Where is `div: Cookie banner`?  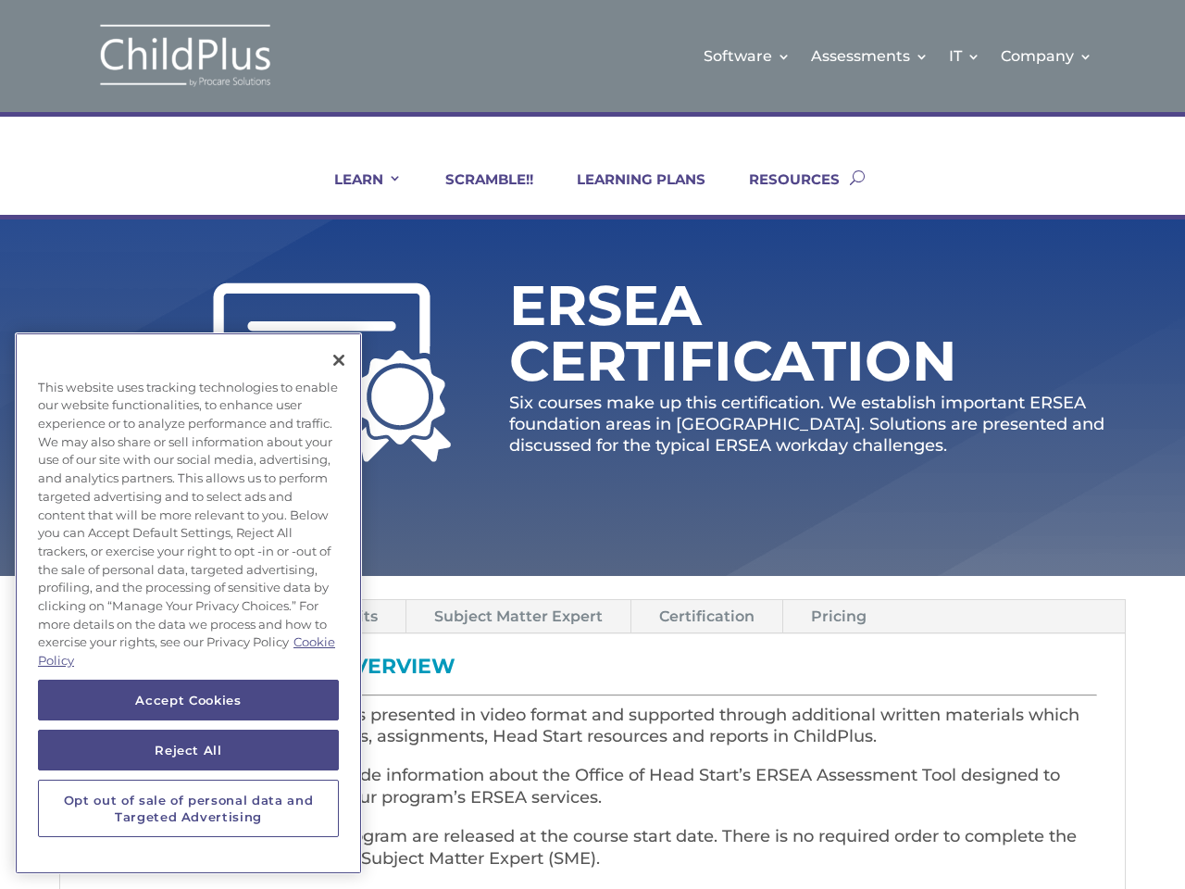 div: Cookie banner is located at coordinates (188, 603).